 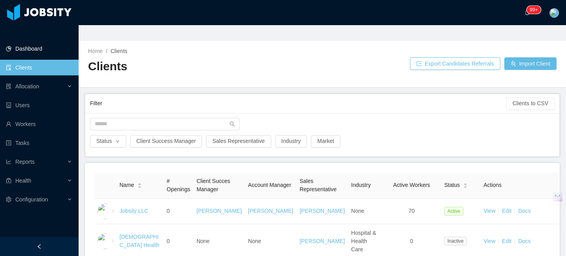 What do you see at coordinates (27, 86) in the screenshot?
I see `span: Allocation` at bounding box center [27, 86].